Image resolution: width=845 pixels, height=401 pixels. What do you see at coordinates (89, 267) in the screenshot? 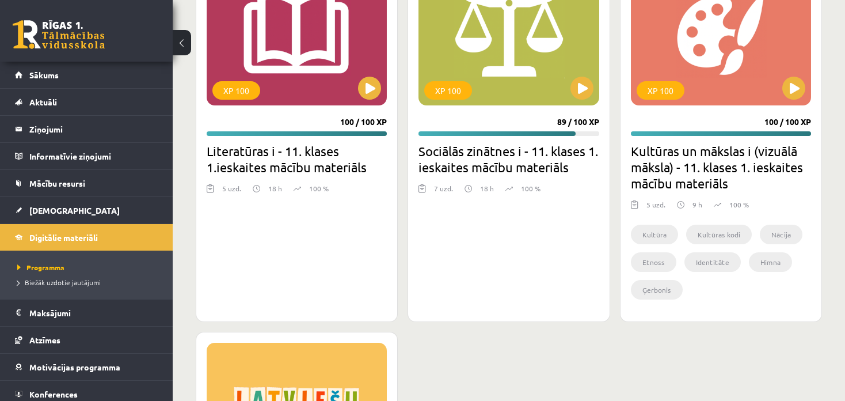
I see `a: Programma` at bounding box center [89, 267].